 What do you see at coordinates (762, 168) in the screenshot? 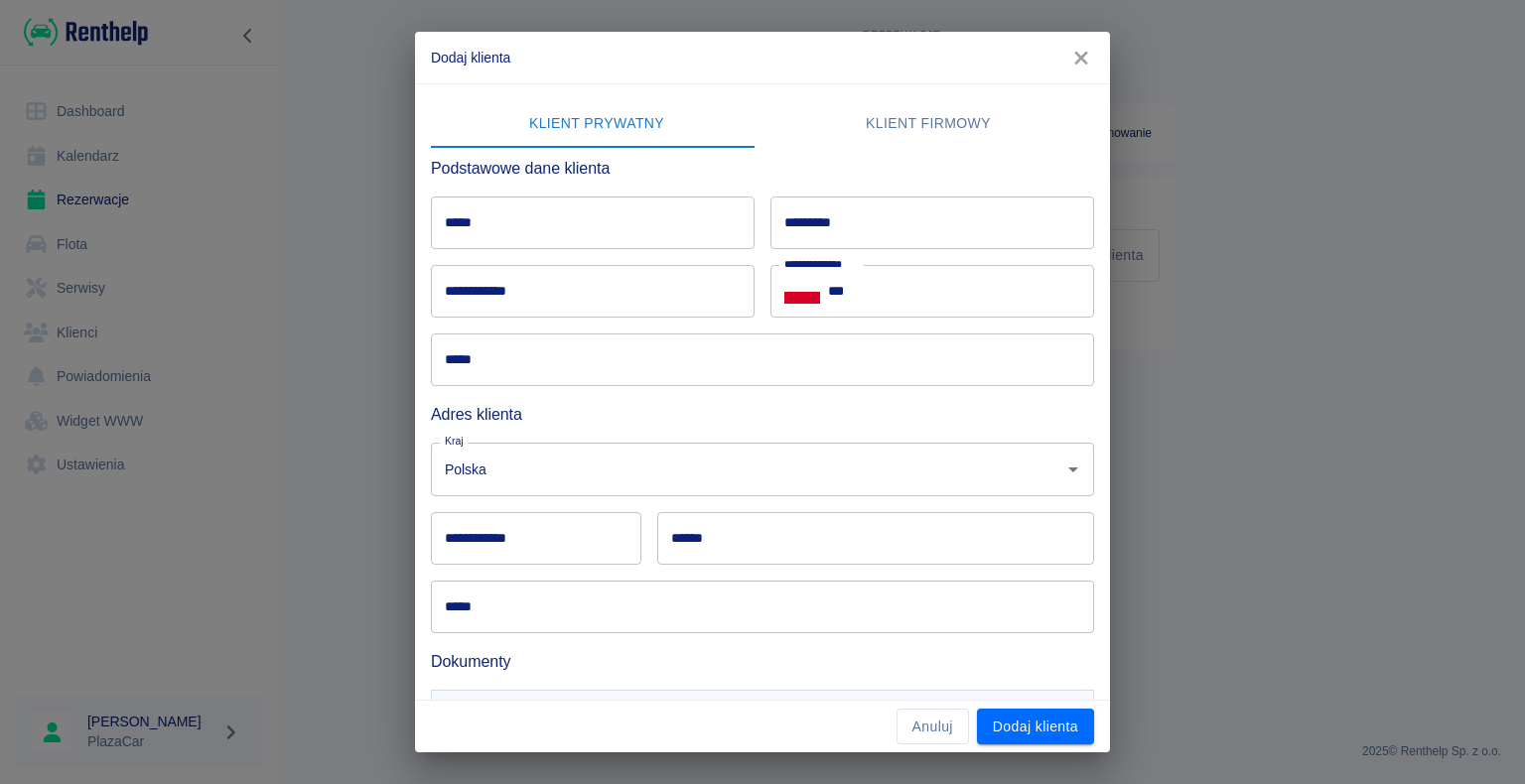
I see `h6: Podstawowe dane klienta` at bounding box center [762, 168].